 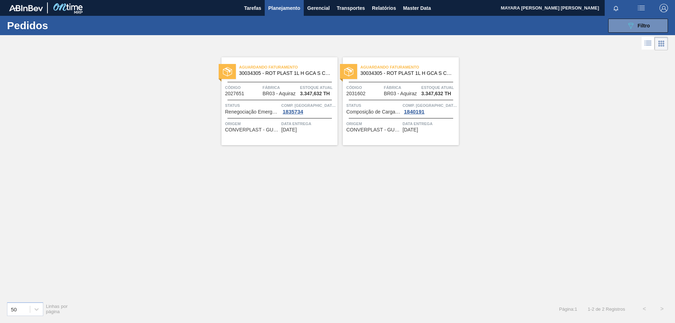 What do you see at coordinates (414, 112) in the screenshot?
I see `div: 1840191` at bounding box center [414, 112].